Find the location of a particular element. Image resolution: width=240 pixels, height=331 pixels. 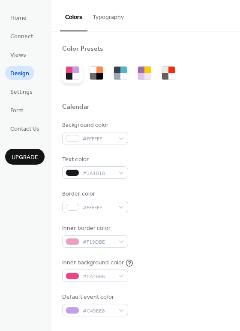

span: Design is located at coordinates (20, 73).